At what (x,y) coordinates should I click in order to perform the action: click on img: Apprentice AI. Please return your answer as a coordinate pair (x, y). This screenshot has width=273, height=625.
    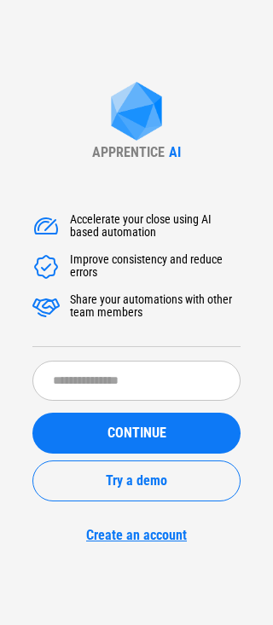
    Looking at the image, I should click on (136, 112).